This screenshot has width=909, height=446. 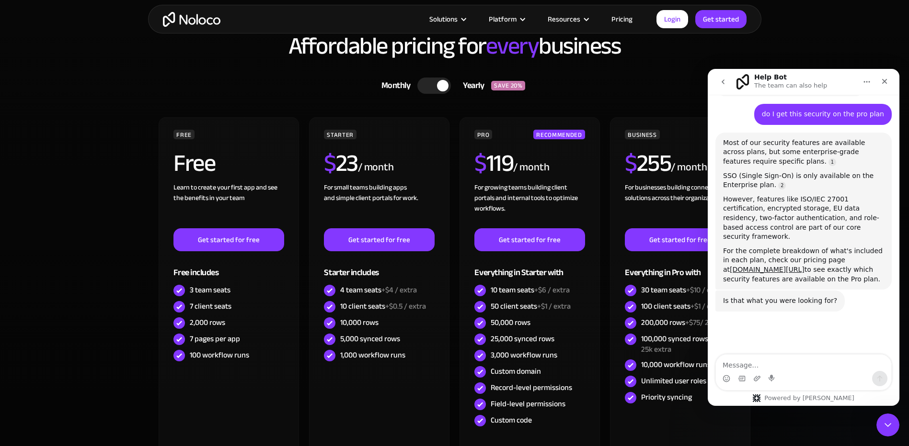 What do you see at coordinates (379, 267) in the screenshot?
I see `div: Starter includes` at bounding box center [379, 267].